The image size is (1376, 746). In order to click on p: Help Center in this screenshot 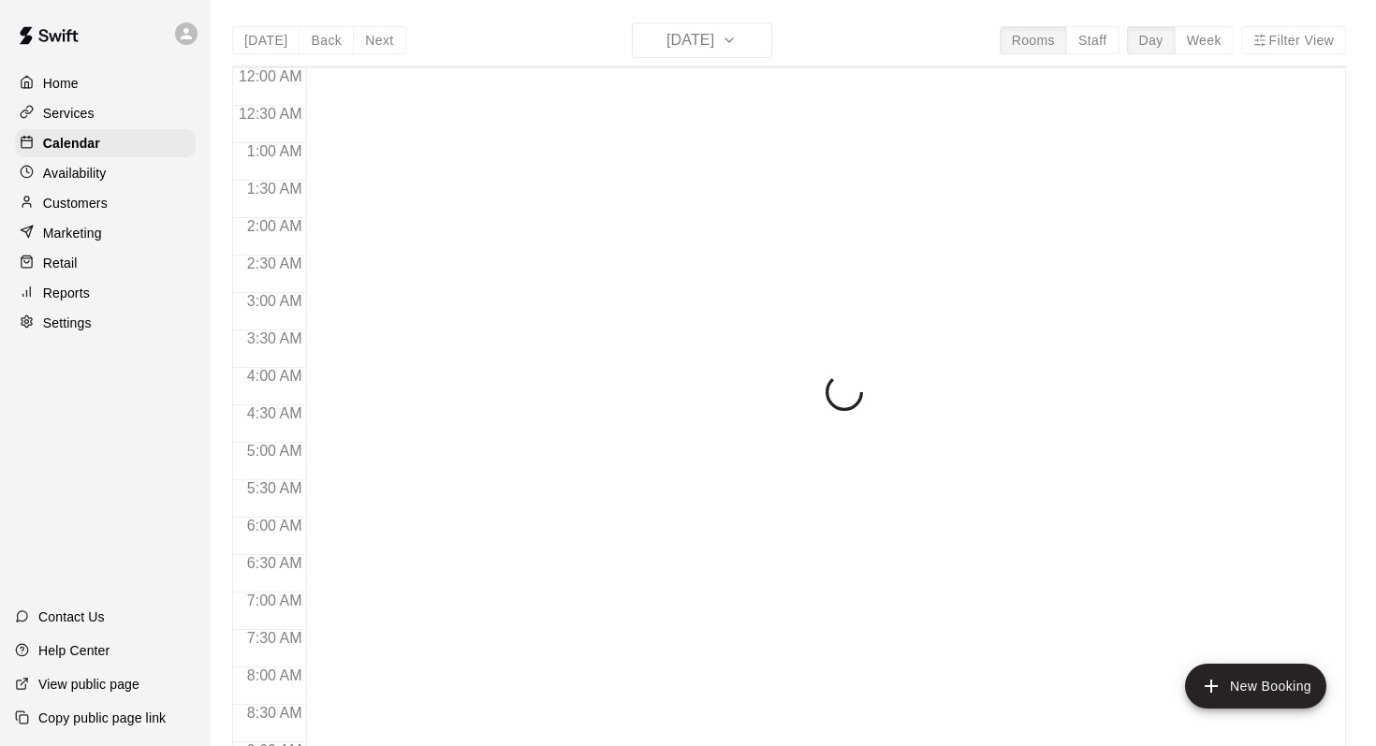, I will do `click(74, 651)`.